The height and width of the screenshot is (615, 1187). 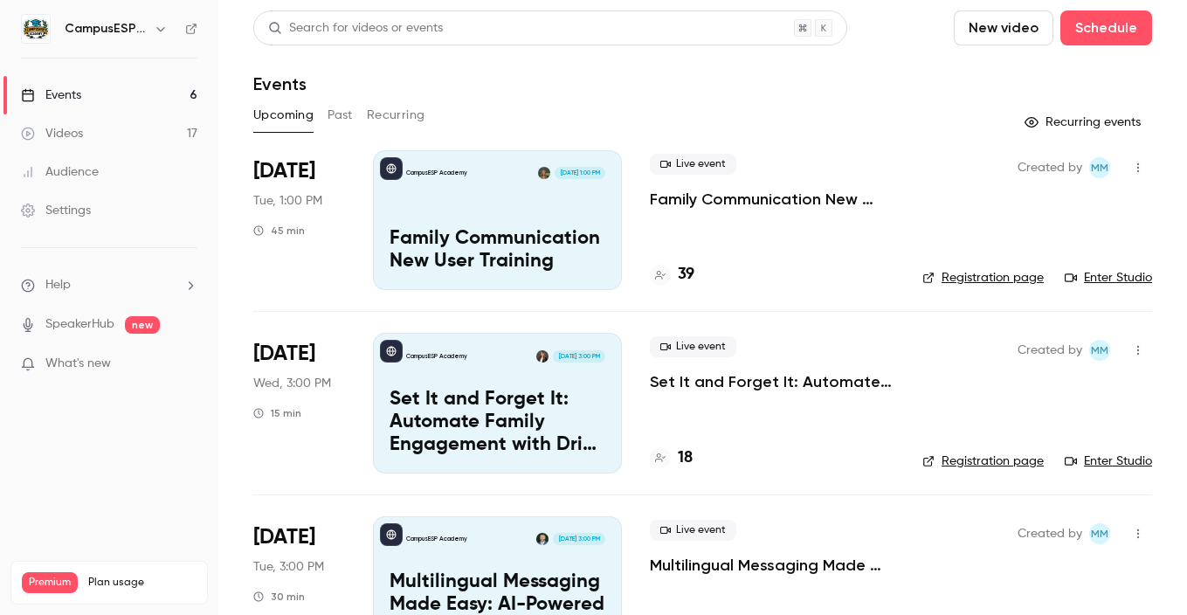 I want to click on button: Schedule, so click(x=1105, y=28).